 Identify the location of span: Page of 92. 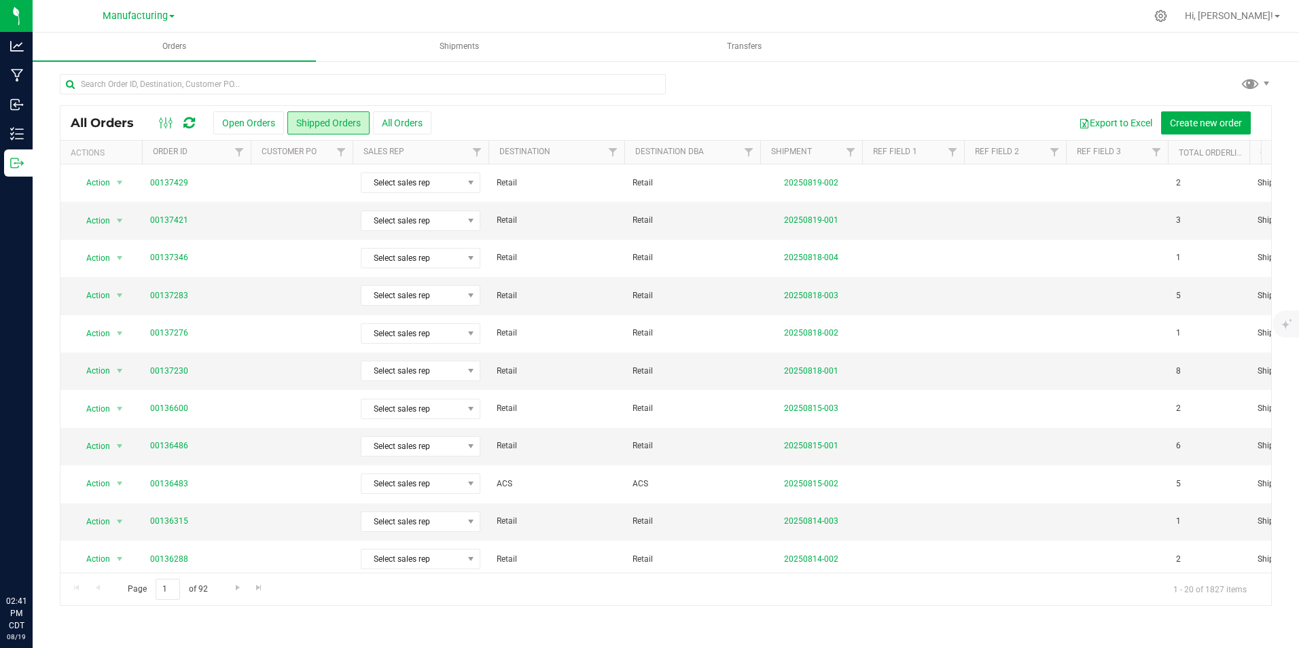
(167, 589).